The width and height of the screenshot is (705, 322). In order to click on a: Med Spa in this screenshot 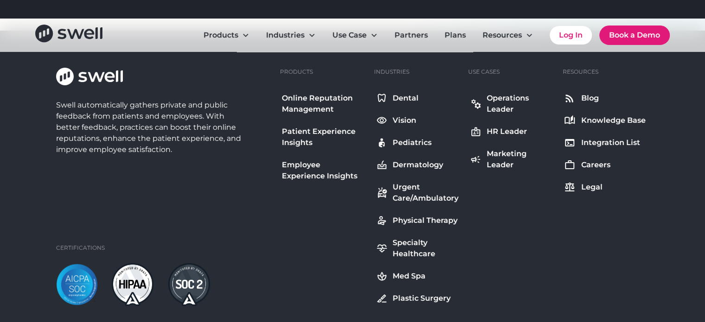, I will do `click(417, 276)`.